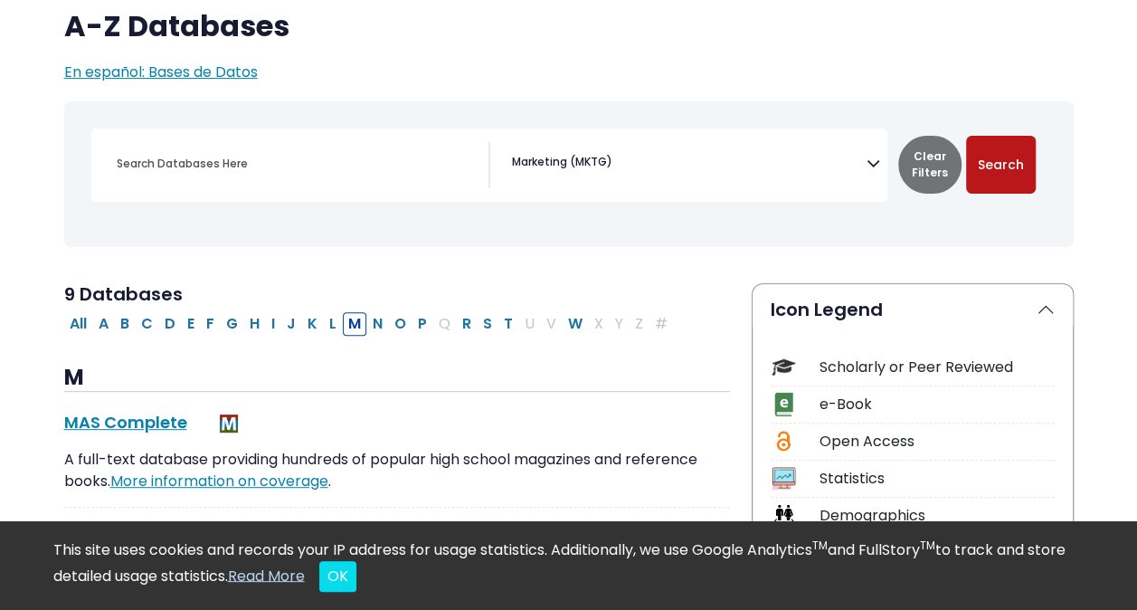  What do you see at coordinates (229, 423) in the screenshot?
I see `img: MeL (Michigan electronic Library)` at bounding box center [229, 423].